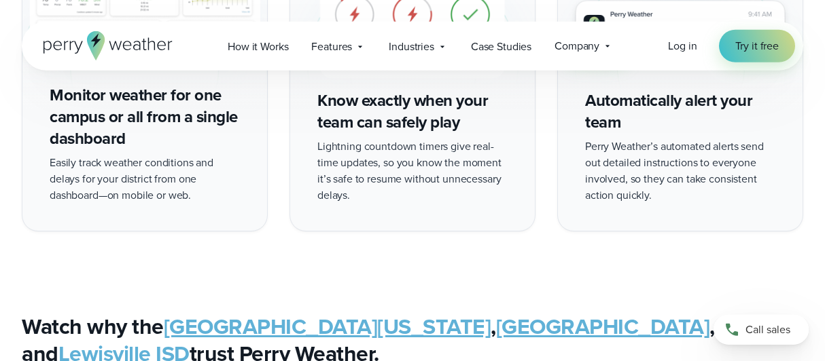 This screenshot has height=361, width=825. What do you see at coordinates (501, 46) in the screenshot?
I see `a: Case Studies` at bounding box center [501, 46].